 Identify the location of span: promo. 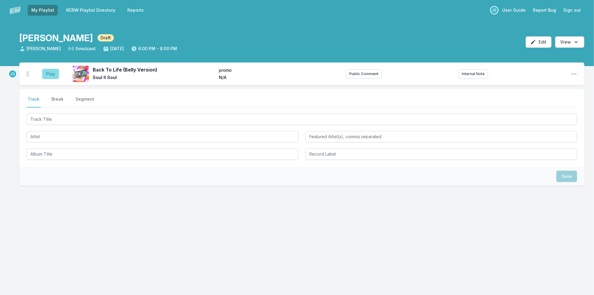
(280, 70).